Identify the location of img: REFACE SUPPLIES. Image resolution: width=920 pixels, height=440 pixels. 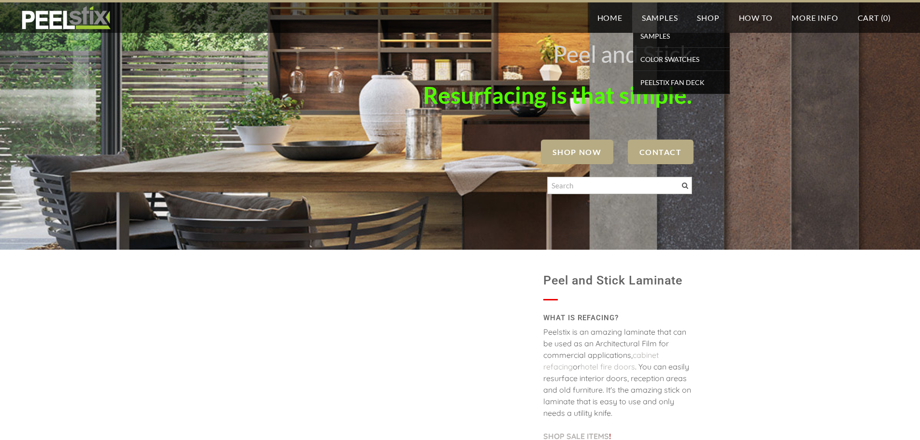
(66, 18).